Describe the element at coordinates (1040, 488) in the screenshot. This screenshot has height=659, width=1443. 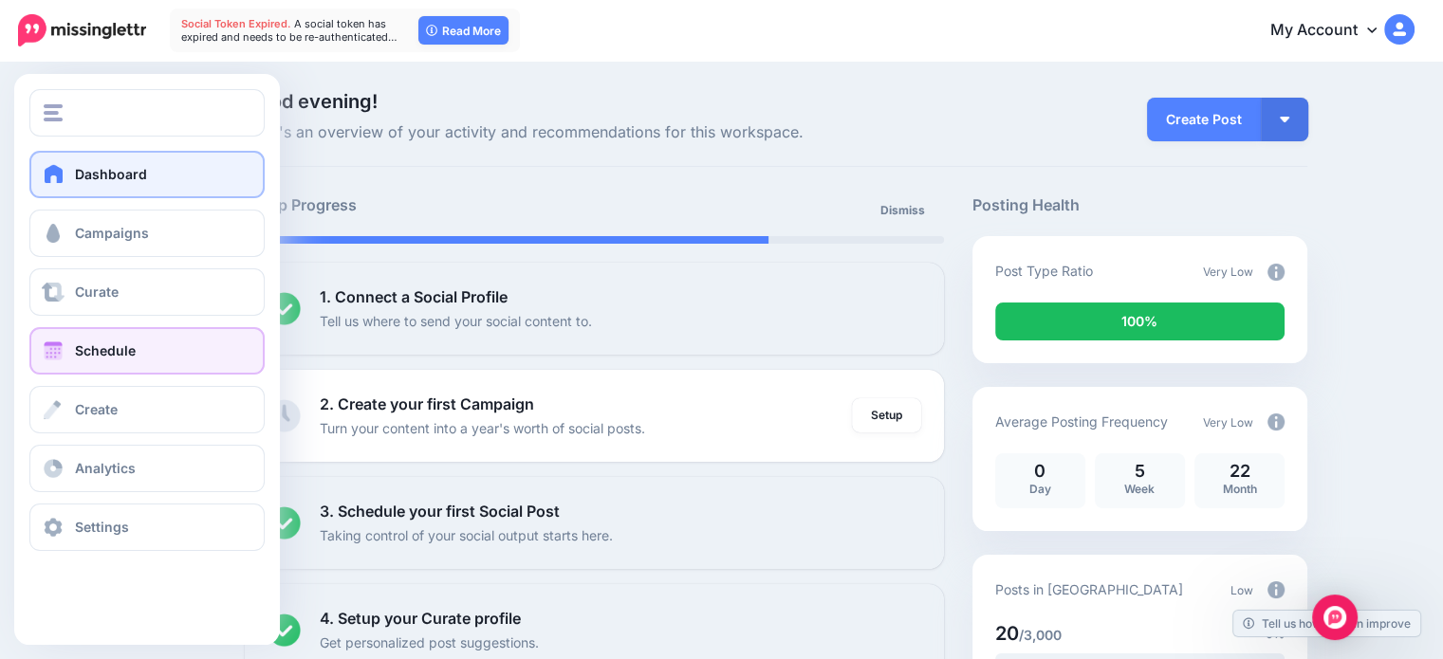
I see `span: Day` at that location.